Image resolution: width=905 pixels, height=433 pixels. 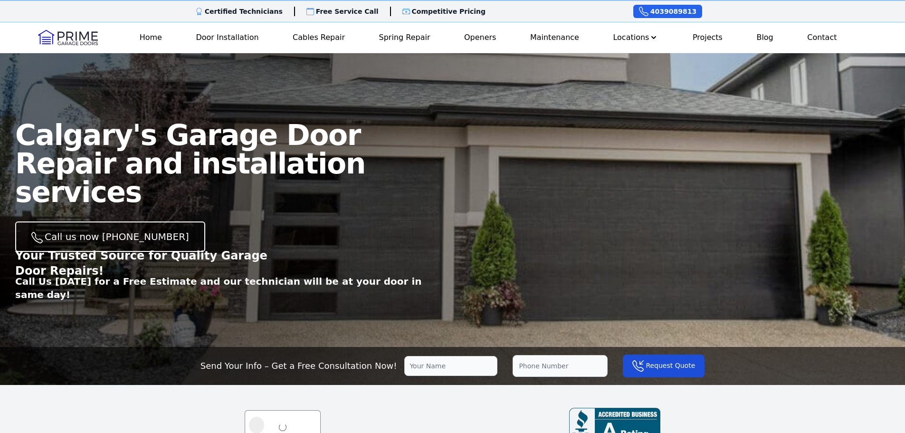 I want to click on p: Free Service Call, so click(x=347, y=11).